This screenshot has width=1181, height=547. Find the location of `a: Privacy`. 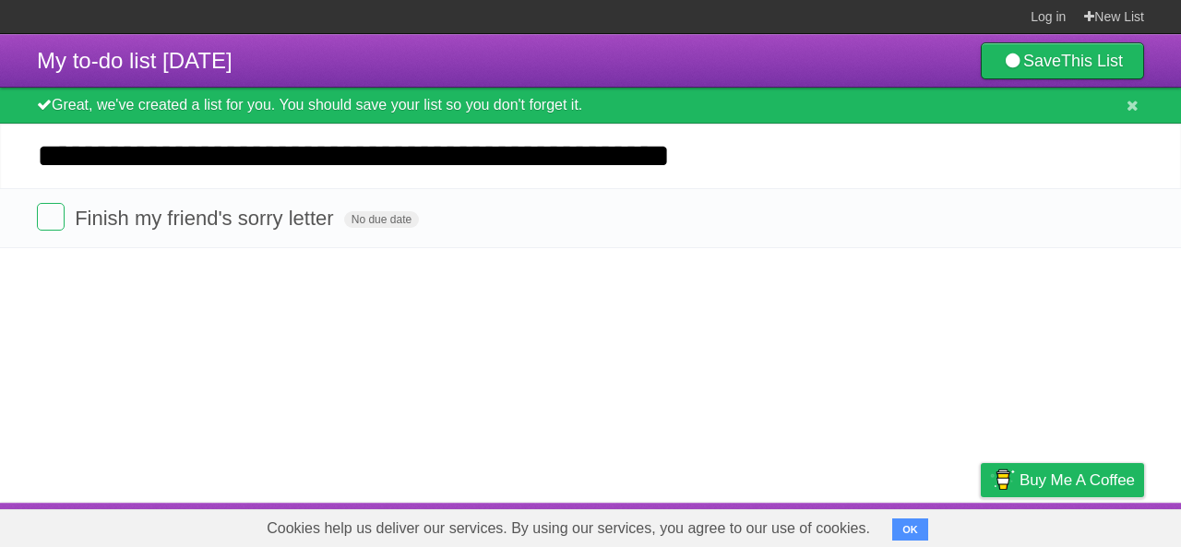

a: Privacy is located at coordinates (981, 525).